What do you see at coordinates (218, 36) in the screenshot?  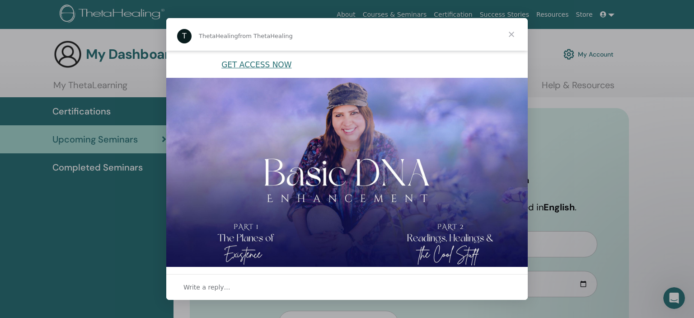 I see `span: ThetaHealing` at bounding box center [218, 36].